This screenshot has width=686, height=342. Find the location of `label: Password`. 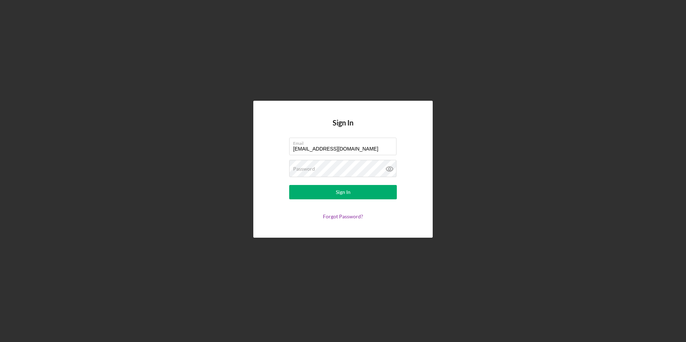

label: Password is located at coordinates (304, 169).